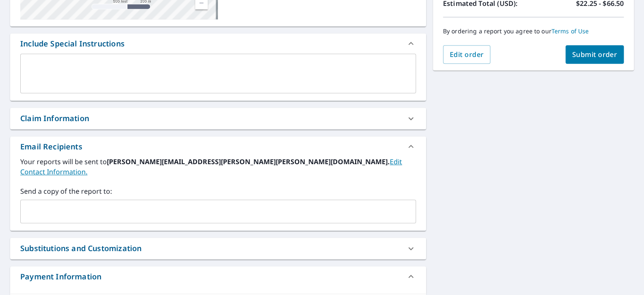 Image resolution: width=644 pixels, height=295 pixels. What do you see at coordinates (467, 55) in the screenshot?
I see `button: Edit order` at bounding box center [467, 55].